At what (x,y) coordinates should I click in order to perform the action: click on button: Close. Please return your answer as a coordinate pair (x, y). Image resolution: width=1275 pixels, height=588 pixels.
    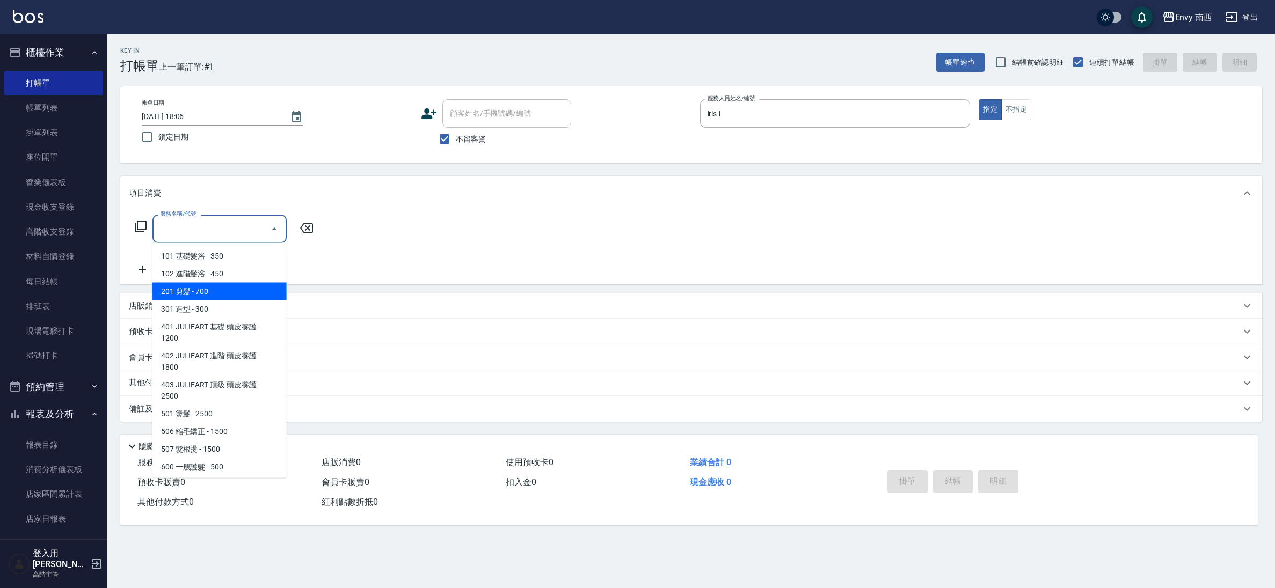
    Looking at the image, I should click on (274, 229).